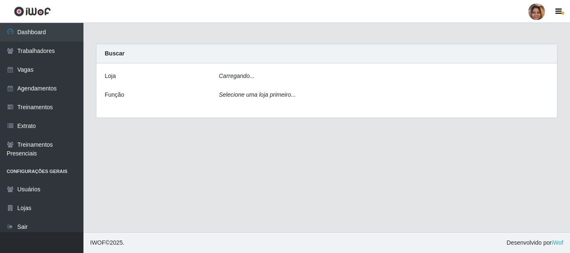  What do you see at coordinates (535, 243) in the screenshot?
I see `span: Desenvolvido por` at bounding box center [535, 243].